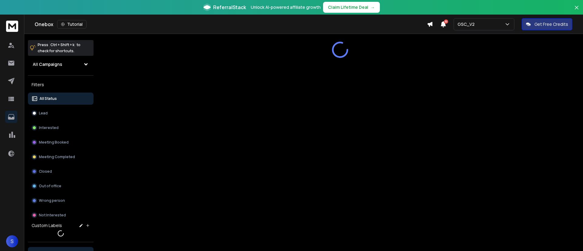  I want to click on button: Meeting Booked, so click(61, 143).